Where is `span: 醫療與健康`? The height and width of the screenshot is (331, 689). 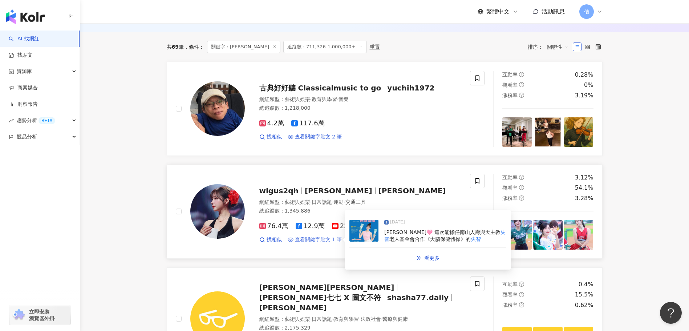 span: 醫療與健康 is located at coordinates (395, 319).